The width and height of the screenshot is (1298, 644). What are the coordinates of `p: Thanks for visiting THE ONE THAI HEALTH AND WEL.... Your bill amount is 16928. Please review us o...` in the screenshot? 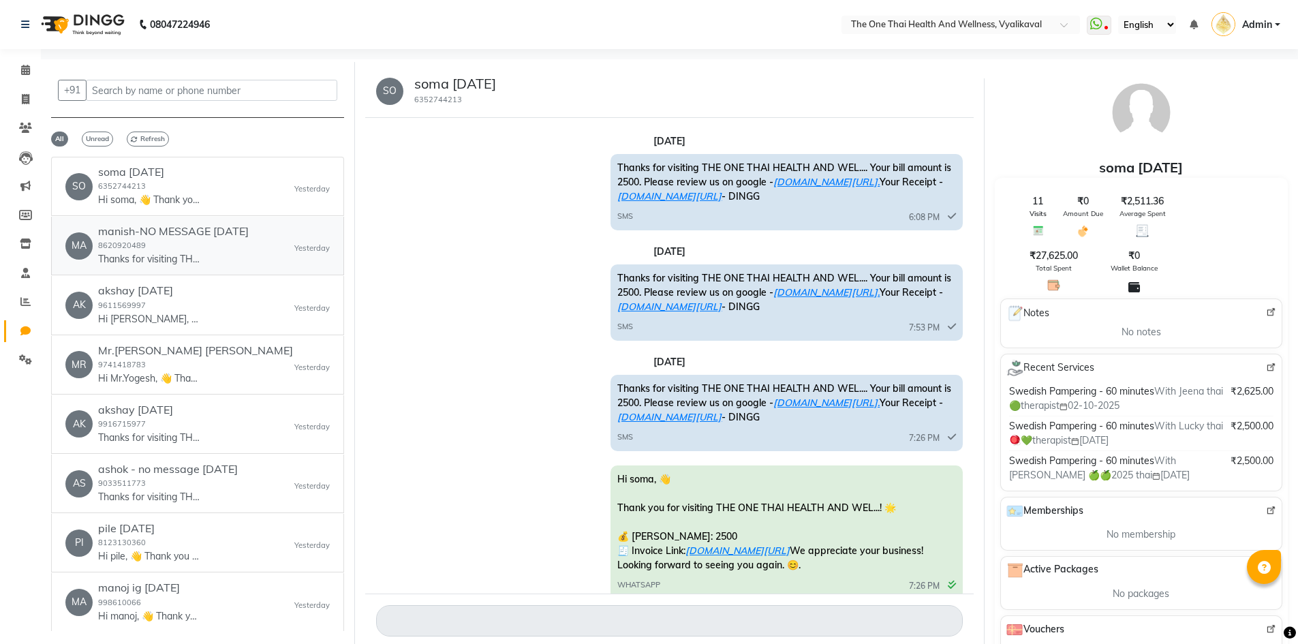 It's located at (149, 259).